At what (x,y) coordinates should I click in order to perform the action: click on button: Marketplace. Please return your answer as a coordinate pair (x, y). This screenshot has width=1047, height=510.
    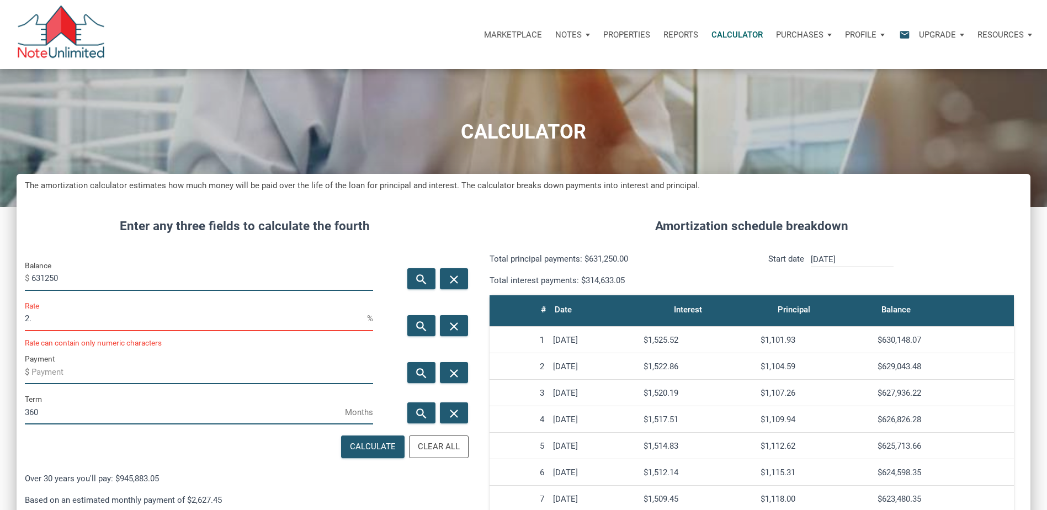
    Looking at the image, I should click on (513, 35).